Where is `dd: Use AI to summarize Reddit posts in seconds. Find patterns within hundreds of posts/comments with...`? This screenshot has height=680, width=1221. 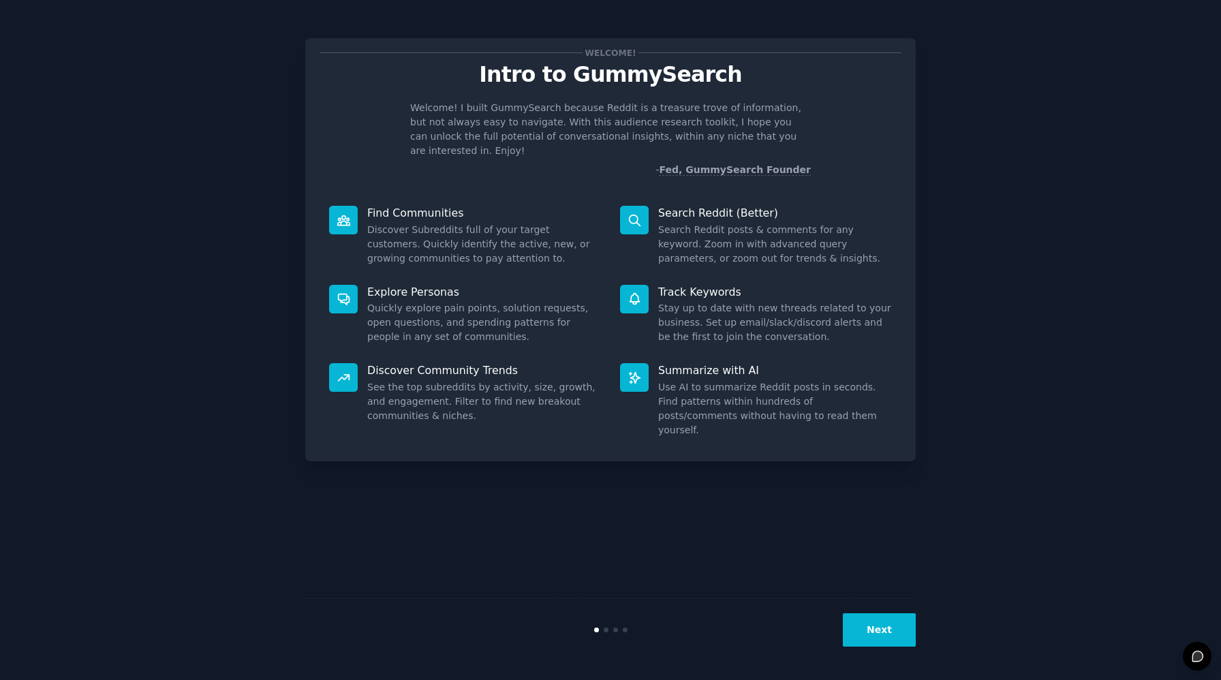
dd: Use AI to summarize Reddit posts in seconds. Find patterns within hundreds of posts/comments with... is located at coordinates (774, 409).